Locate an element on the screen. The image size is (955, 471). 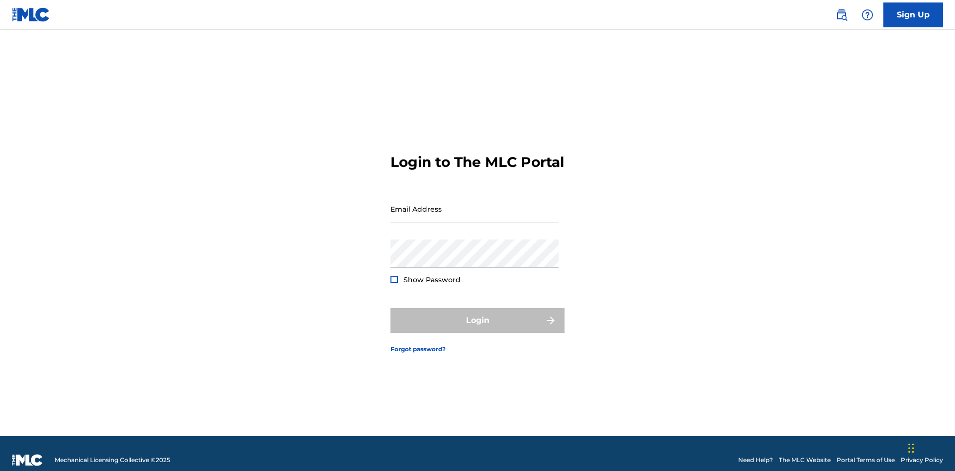
img: MLC Logo is located at coordinates (31, 14).